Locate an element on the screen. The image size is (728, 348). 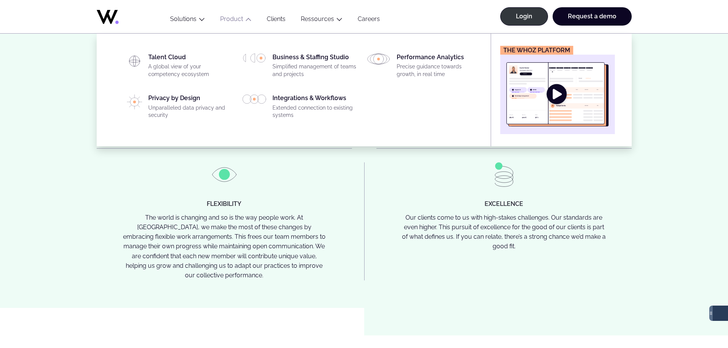
p: Simplified management of teams and projects is located at coordinates (315, 70).